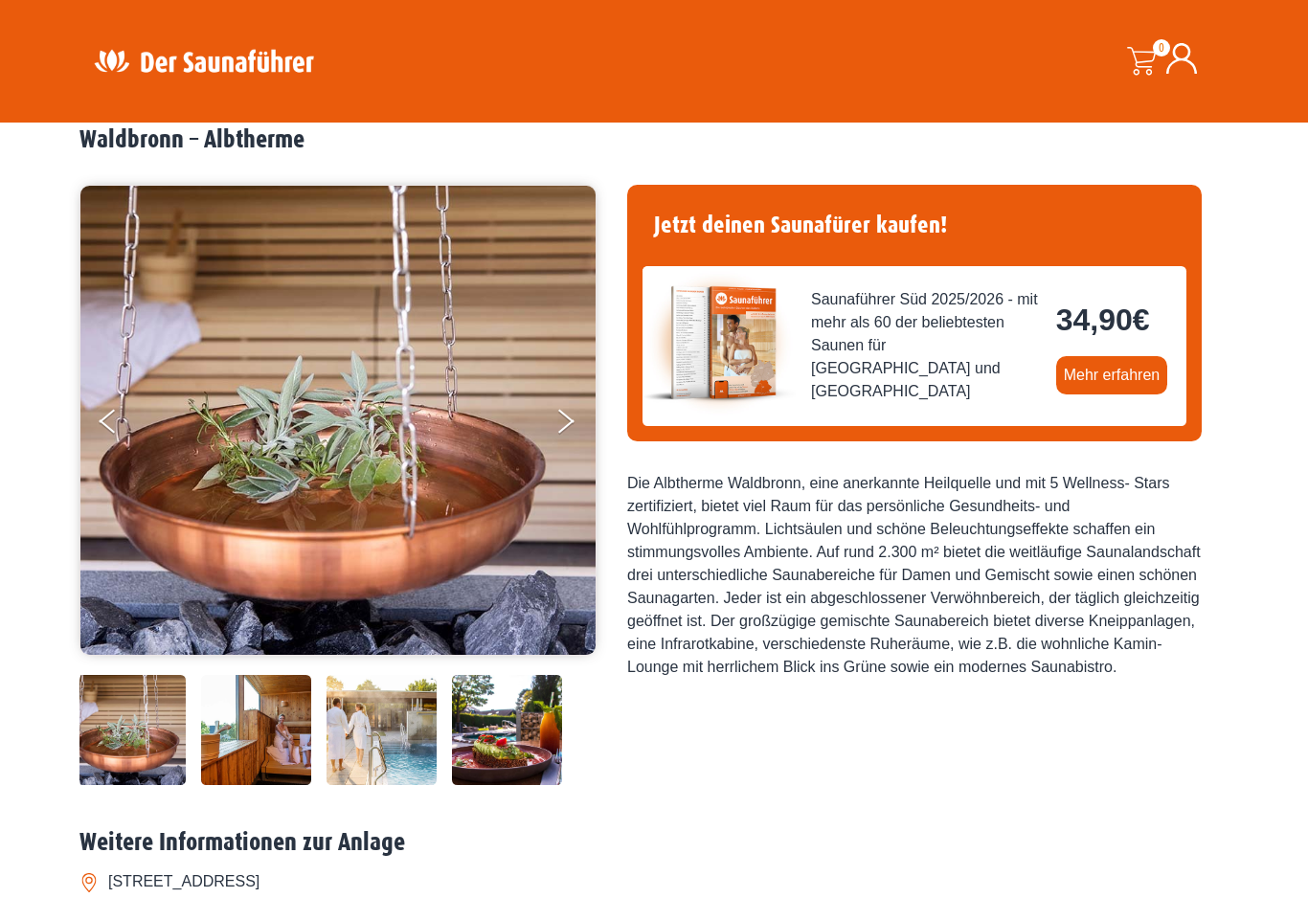 The width and height of the screenshot is (1308, 898). What do you see at coordinates (654, 843) in the screenshot?
I see `h2: Weitere Informationen zur Anlage` at bounding box center [654, 843].